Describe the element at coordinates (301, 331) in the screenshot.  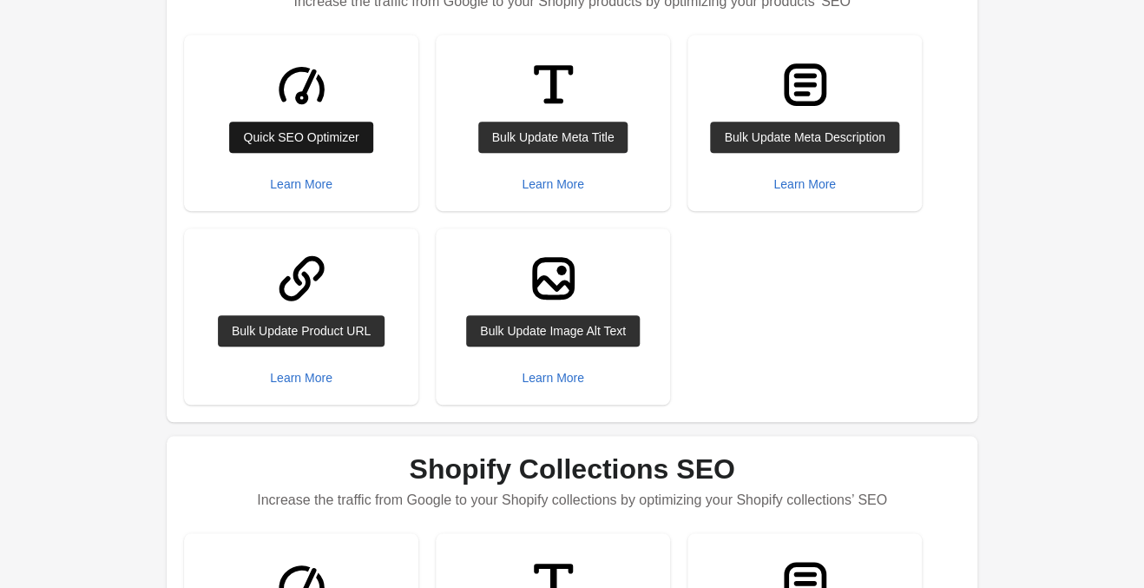
I see `a: Bulk Update Product URL` at that location.